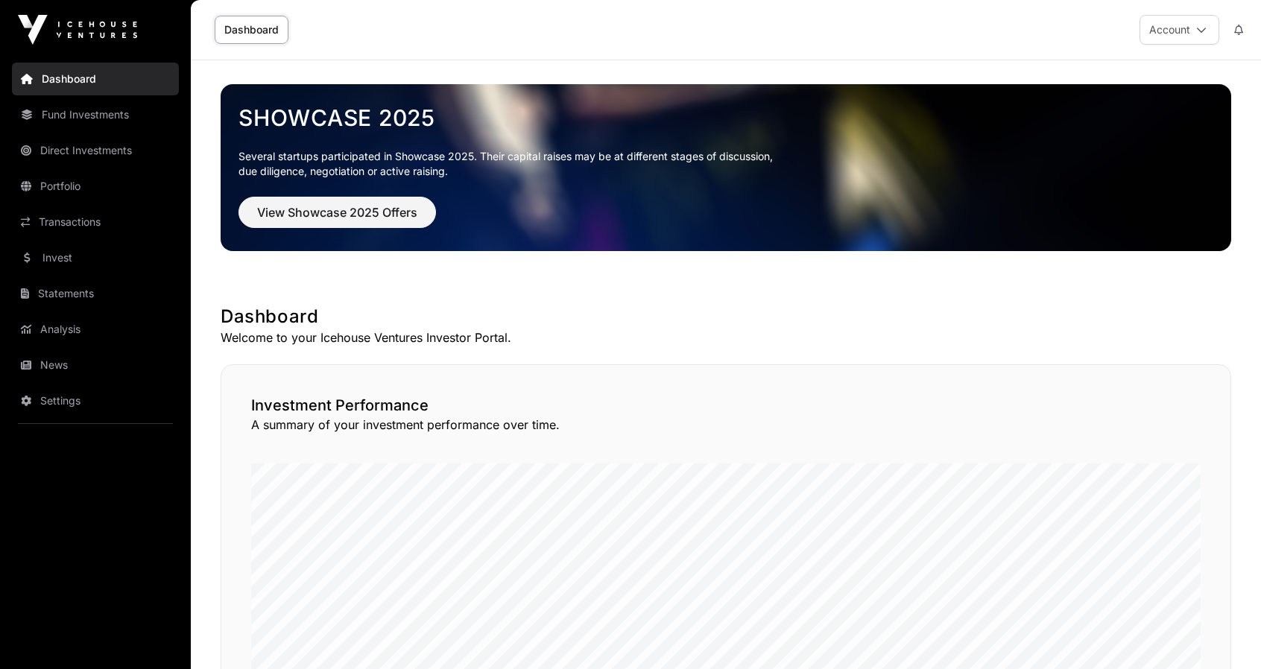  I want to click on div: Chat Widget, so click(1224, 633).